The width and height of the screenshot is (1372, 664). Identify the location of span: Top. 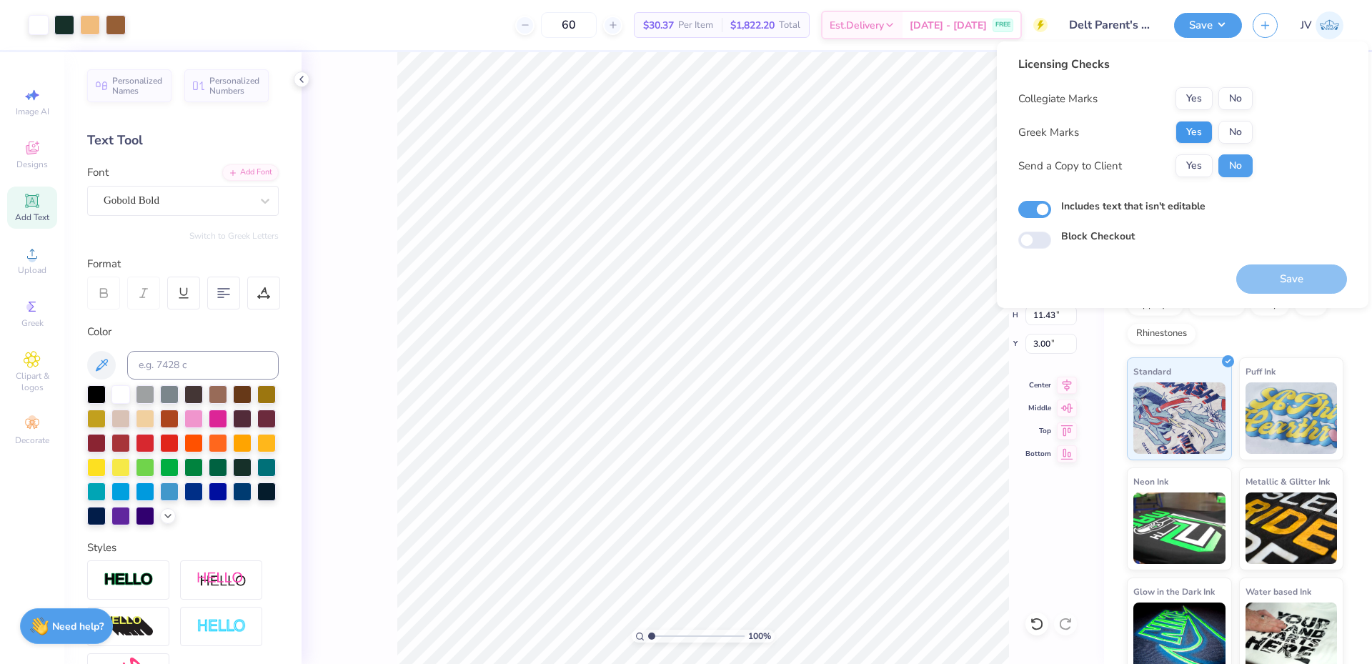
(1038, 431).